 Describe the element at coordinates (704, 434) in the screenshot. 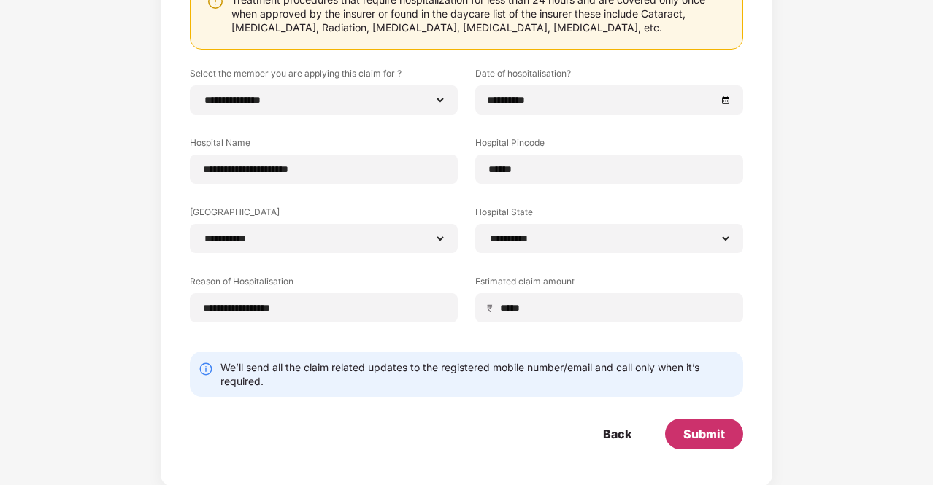

I see `div: Submit` at that location.